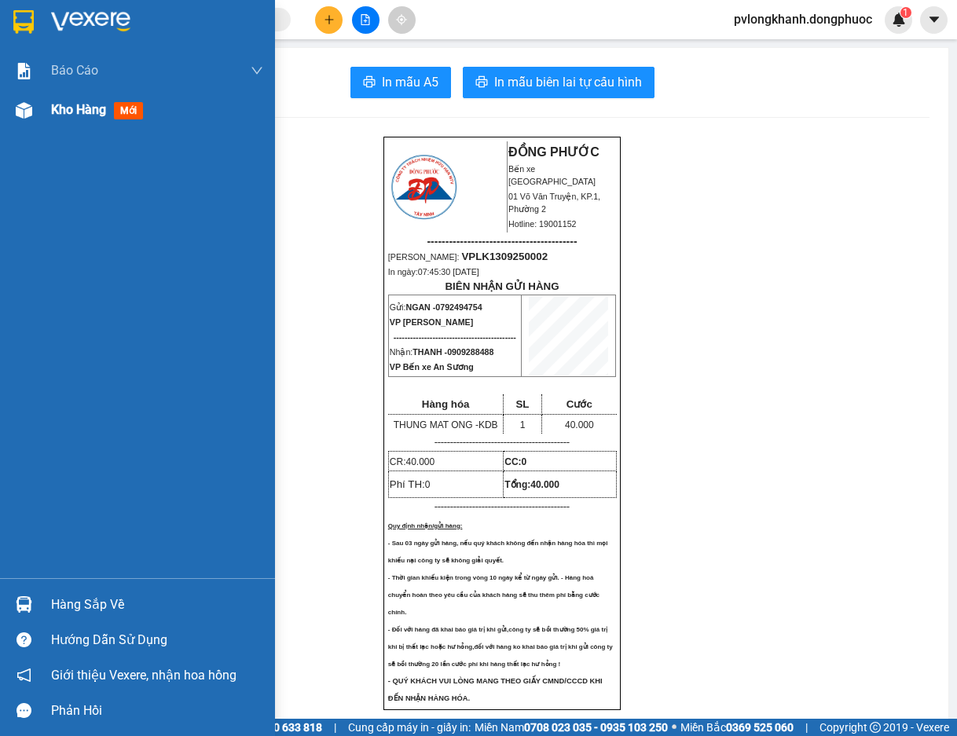  What do you see at coordinates (442, 352) in the screenshot?
I see `span: Nhận:` at bounding box center [442, 352].